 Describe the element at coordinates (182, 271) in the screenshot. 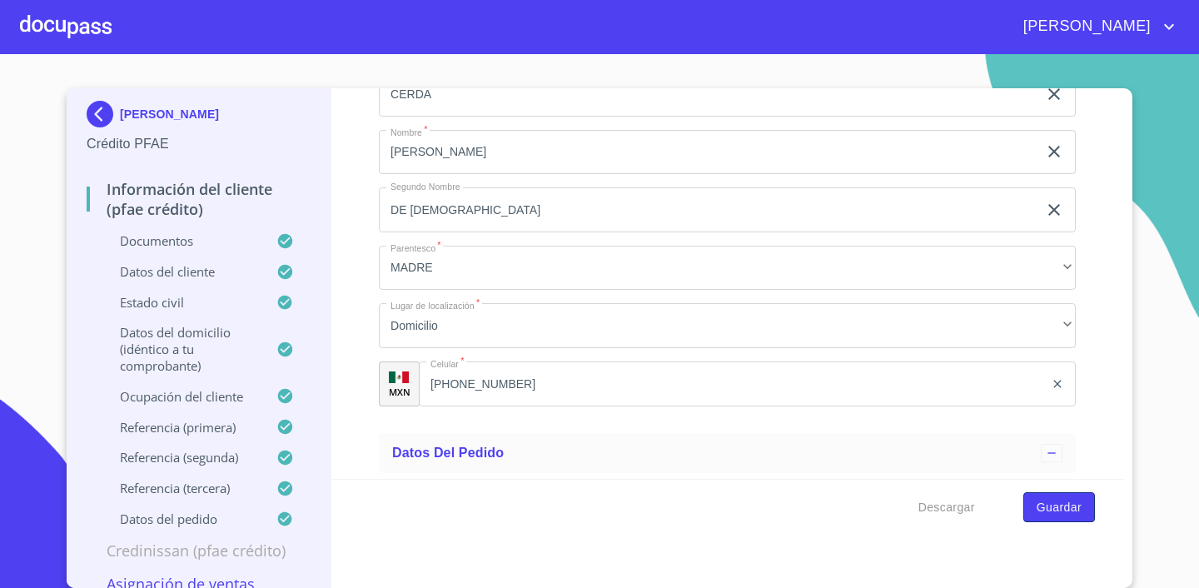

I see `p: Datos del cliente` at that location.